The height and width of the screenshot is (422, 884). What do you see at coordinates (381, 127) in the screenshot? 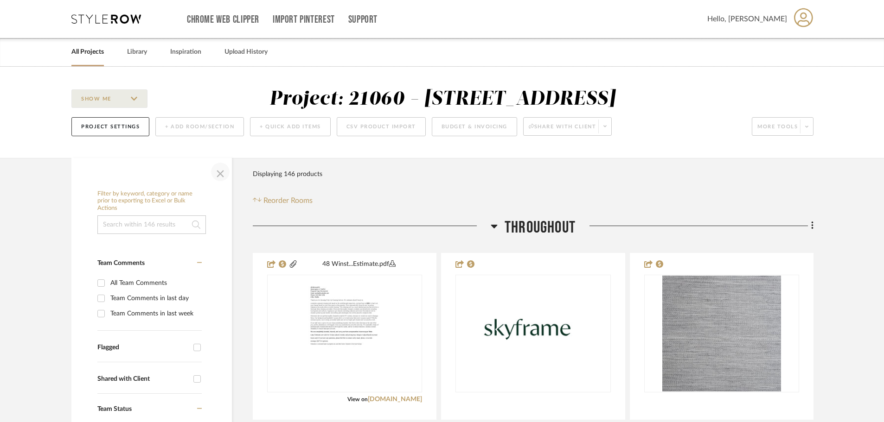
I see `button: CSV Product Import` at bounding box center [381, 127].